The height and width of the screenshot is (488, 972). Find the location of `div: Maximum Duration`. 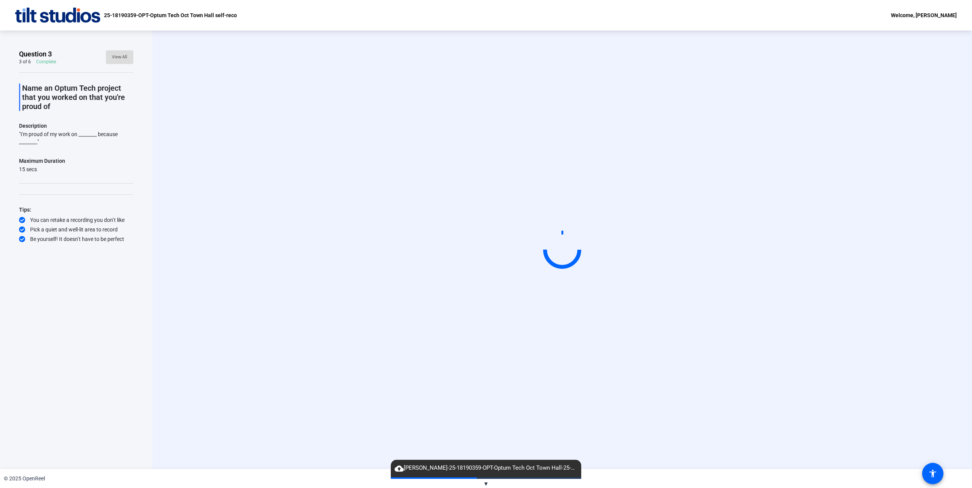

div: Maximum Duration is located at coordinates (42, 161).